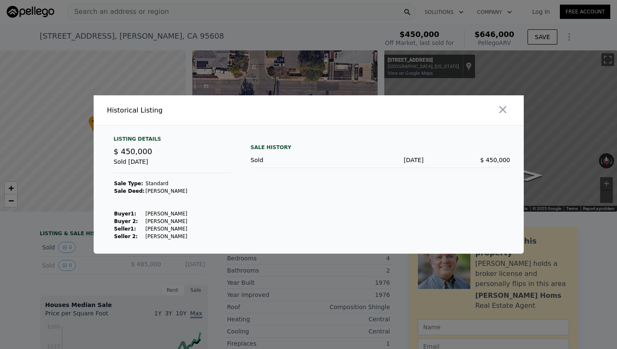 Image resolution: width=617 pixels, height=349 pixels. I want to click on div: Listing Details, so click(172, 141).